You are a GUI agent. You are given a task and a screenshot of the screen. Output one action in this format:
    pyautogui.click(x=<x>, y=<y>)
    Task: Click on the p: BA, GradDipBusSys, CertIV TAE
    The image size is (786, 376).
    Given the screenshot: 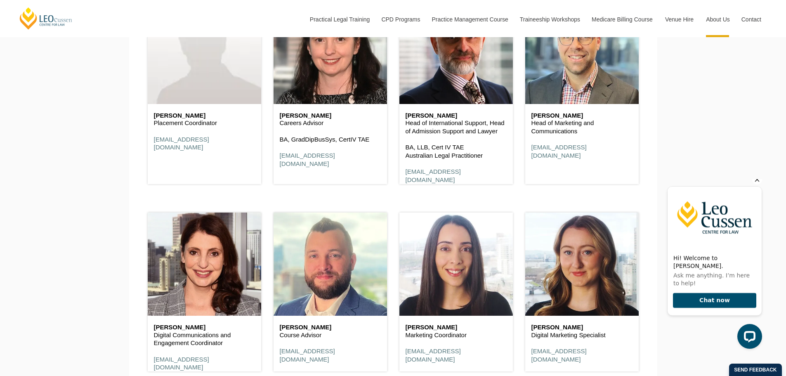 What is the action you would take?
    pyautogui.click(x=330, y=139)
    